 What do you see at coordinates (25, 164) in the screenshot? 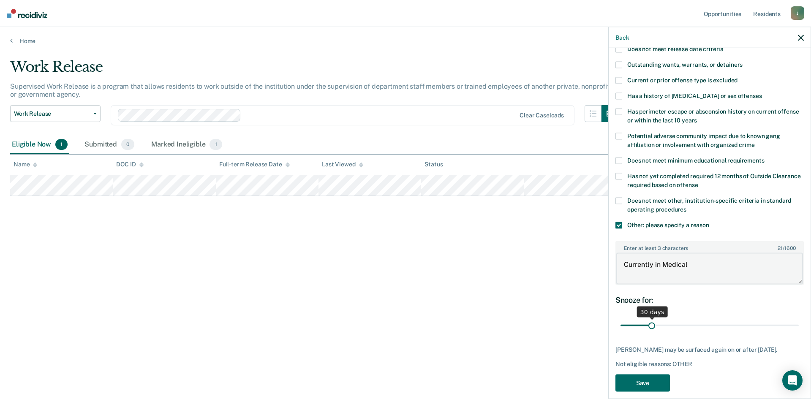
I see `div: Name` at bounding box center [25, 164].